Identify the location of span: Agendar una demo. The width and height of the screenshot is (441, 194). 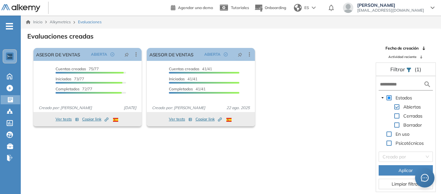
(195, 7).